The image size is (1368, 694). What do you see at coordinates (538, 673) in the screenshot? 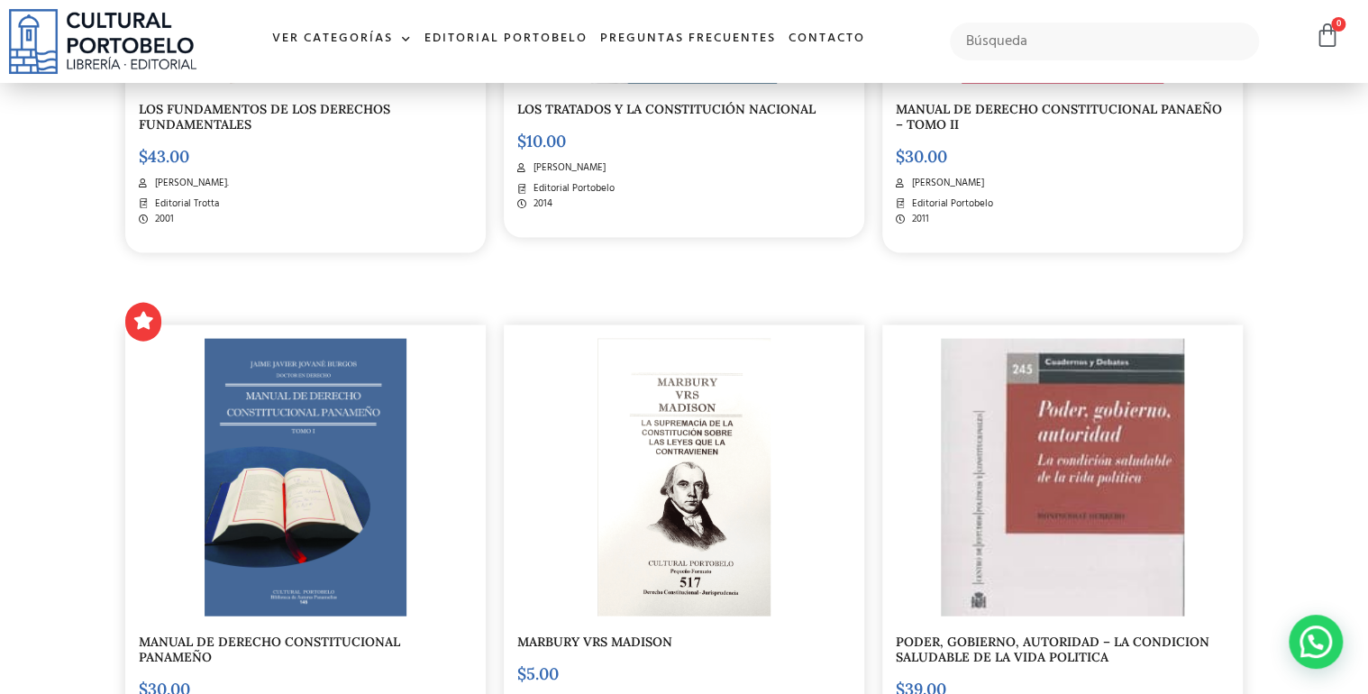
I see `bdi: 5.00` at bounding box center [538, 673].